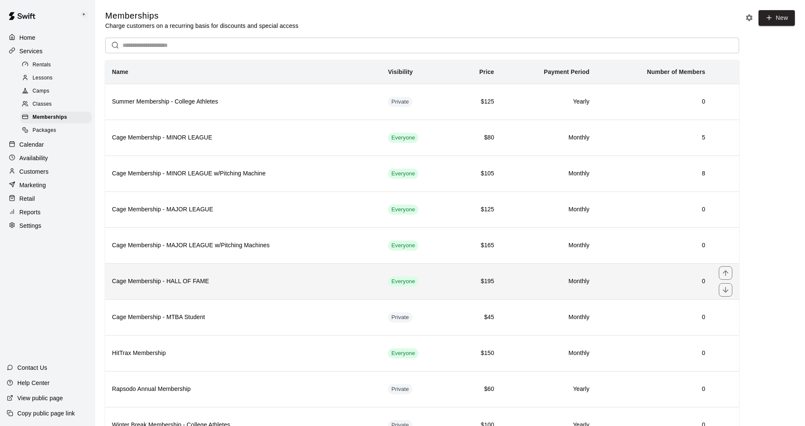  What do you see at coordinates (243, 102) in the screenshot?
I see `h6: Summer Membership - College Athletes` at bounding box center [243, 102].